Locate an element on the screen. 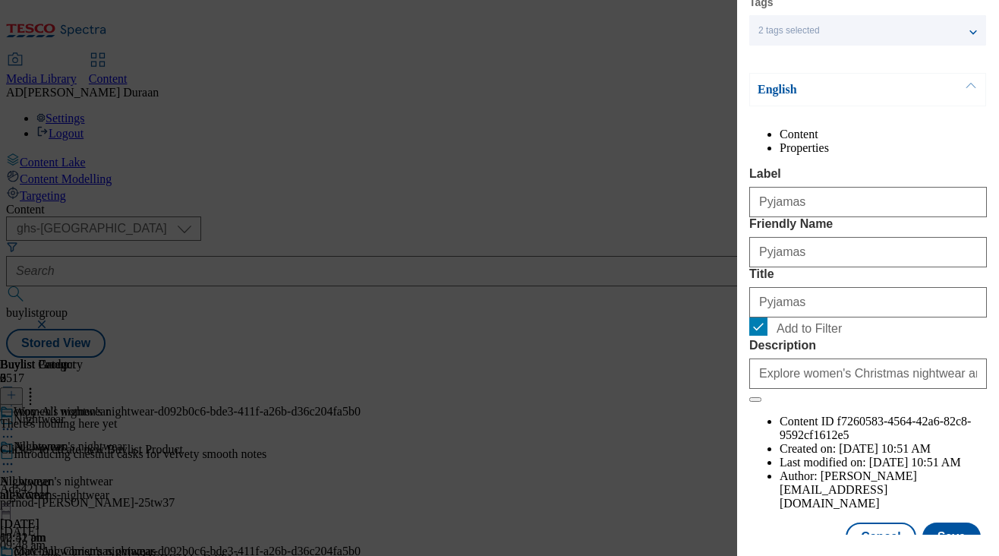 The width and height of the screenshot is (999, 556). li: Properties is located at coordinates (883, 148).